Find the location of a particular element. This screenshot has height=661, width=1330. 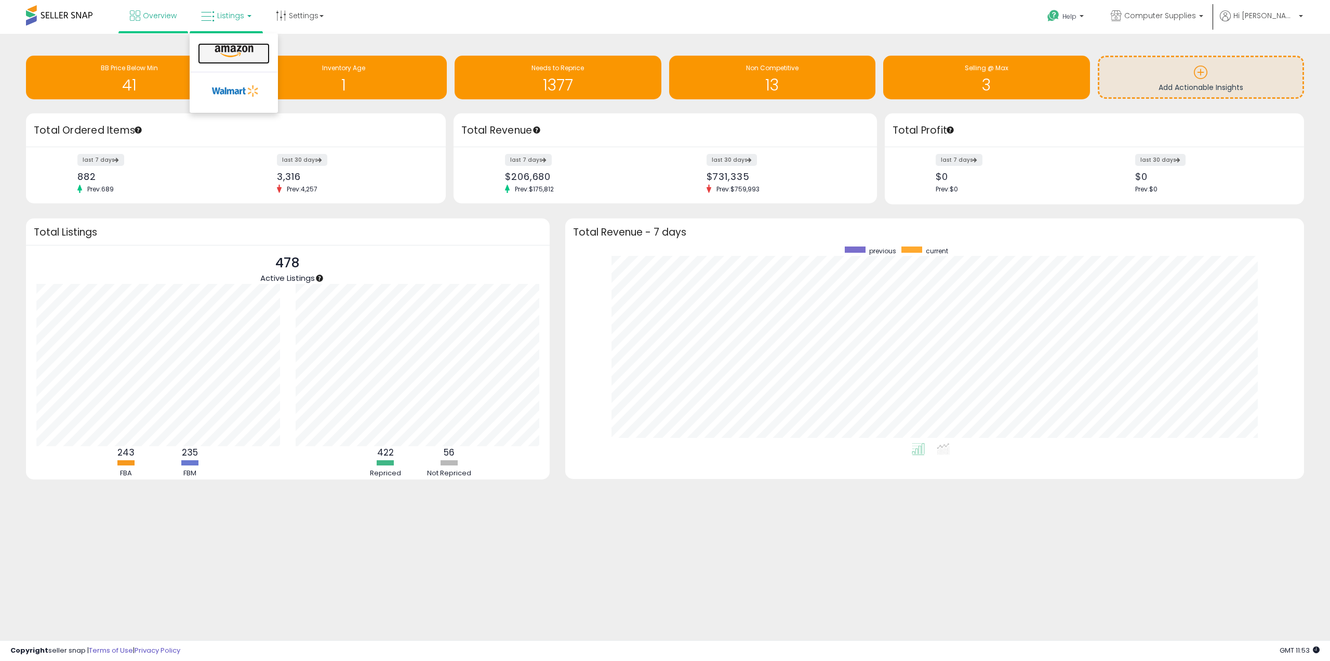

h3: Total Revenue - 7 days is located at coordinates (935, 232).